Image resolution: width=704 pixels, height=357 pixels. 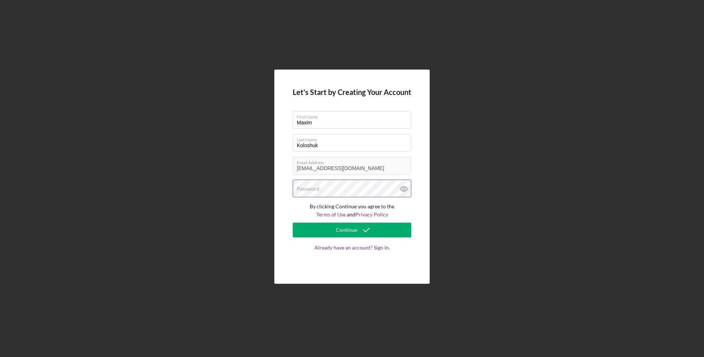 What do you see at coordinates (308, 189) in the screenshot?
I see `label: Password` at bounding box center [308, 189].